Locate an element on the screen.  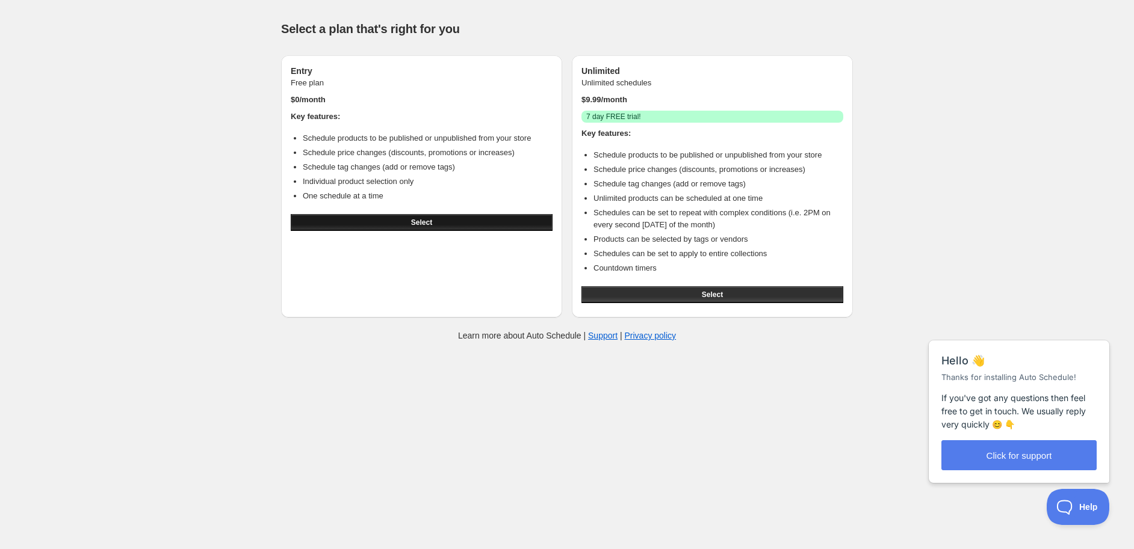
h3: Entry is located at coordinates (421, 71).